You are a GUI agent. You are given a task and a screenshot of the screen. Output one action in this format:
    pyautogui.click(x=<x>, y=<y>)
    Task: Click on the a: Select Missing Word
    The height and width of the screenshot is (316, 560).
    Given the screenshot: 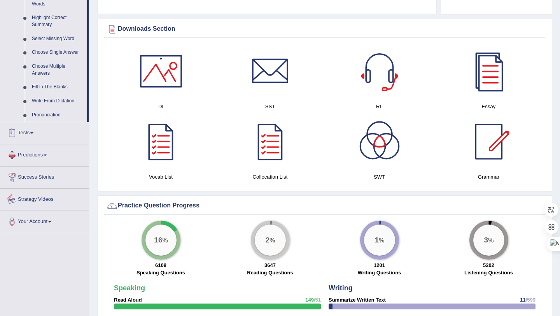 What is the action you would take?
    pyautogui.click(x=58, y=39)
    